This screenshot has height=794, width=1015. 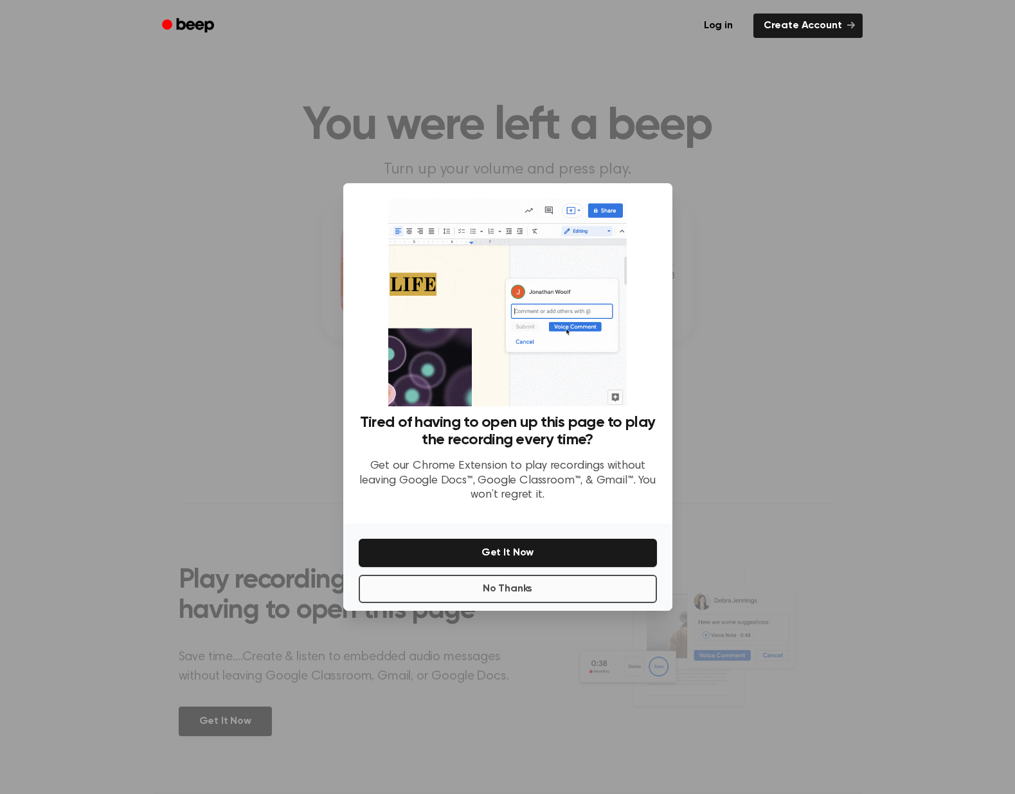 I want to click on button: No Thanks, so click(x=508, y=589).